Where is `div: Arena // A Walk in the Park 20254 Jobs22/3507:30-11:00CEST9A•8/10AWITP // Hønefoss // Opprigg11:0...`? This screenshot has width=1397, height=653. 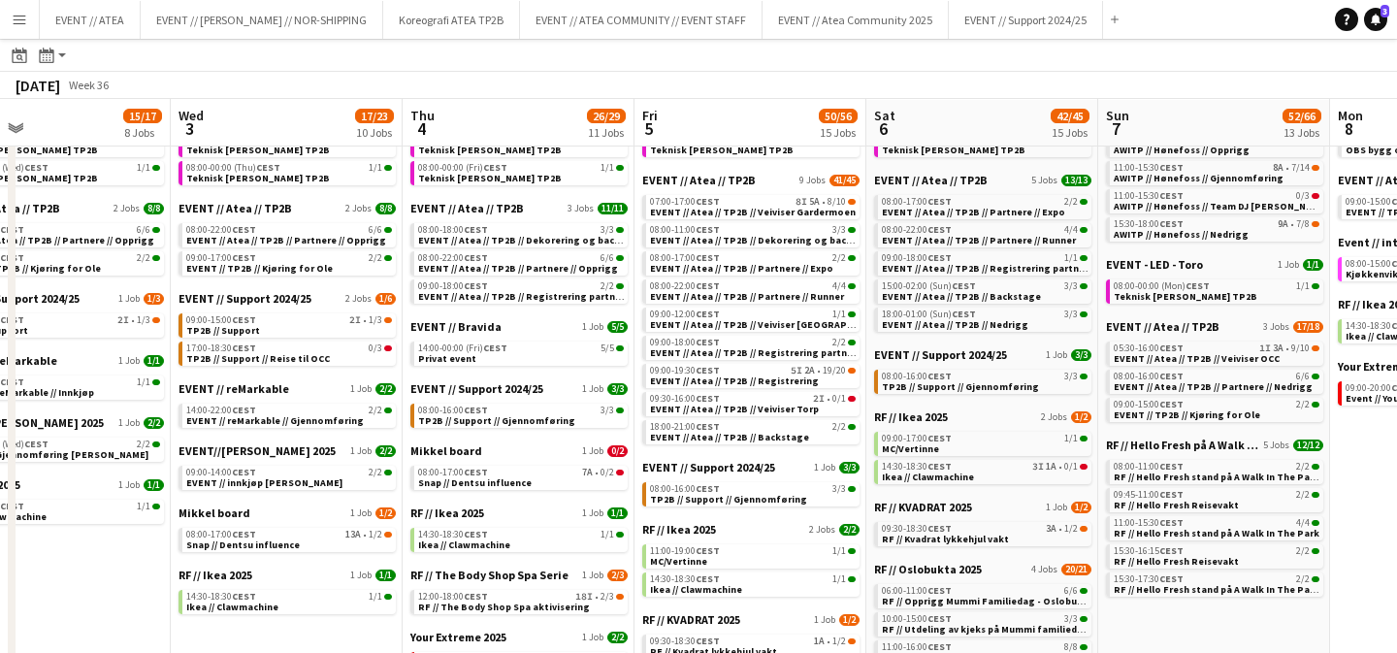
div: Arena // A Walk in the Park 20254 Jobs22/3507:30-11:00CEST9A•8/10AWITP // Hønefoss // Opprigg11:0... is located at coordinates (1215, 183).